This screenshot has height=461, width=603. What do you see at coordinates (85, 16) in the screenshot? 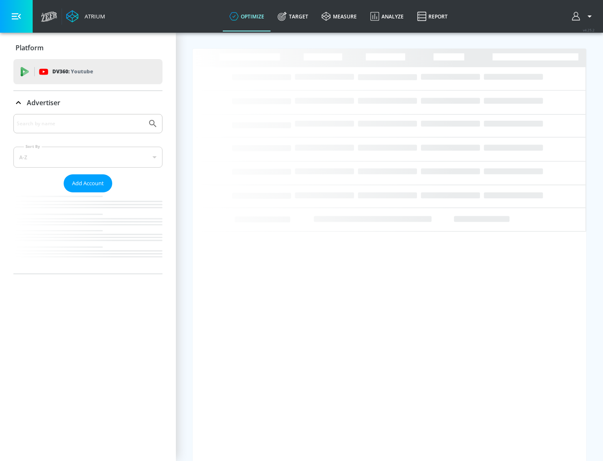
I see `a: Atrium` at bounding box center [85, 16].